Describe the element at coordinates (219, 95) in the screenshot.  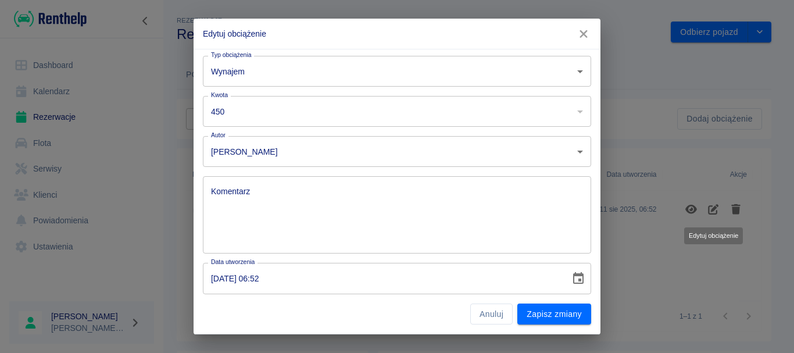
I see `label: Kwota` at that location.